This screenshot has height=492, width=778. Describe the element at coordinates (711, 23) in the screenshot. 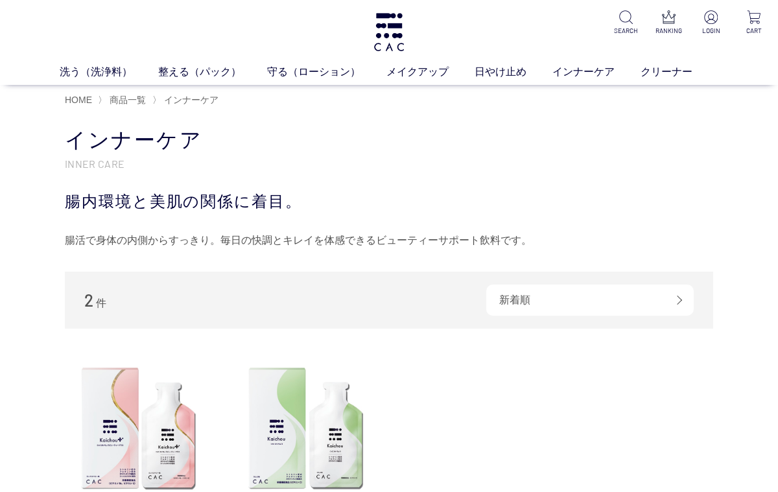

I see `a: LOGIN` at that location.